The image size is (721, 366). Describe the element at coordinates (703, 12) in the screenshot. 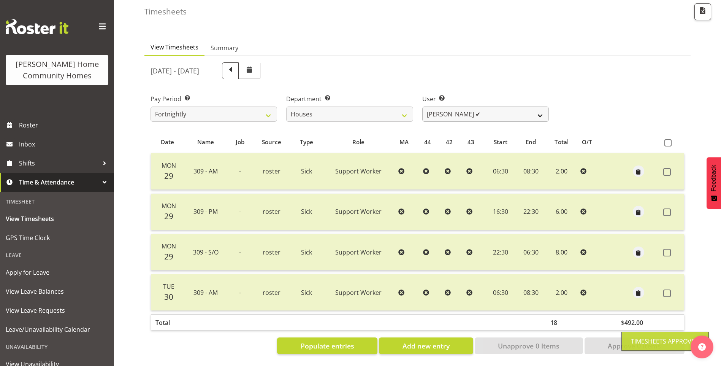

I see `button: Export CSV` at that location.